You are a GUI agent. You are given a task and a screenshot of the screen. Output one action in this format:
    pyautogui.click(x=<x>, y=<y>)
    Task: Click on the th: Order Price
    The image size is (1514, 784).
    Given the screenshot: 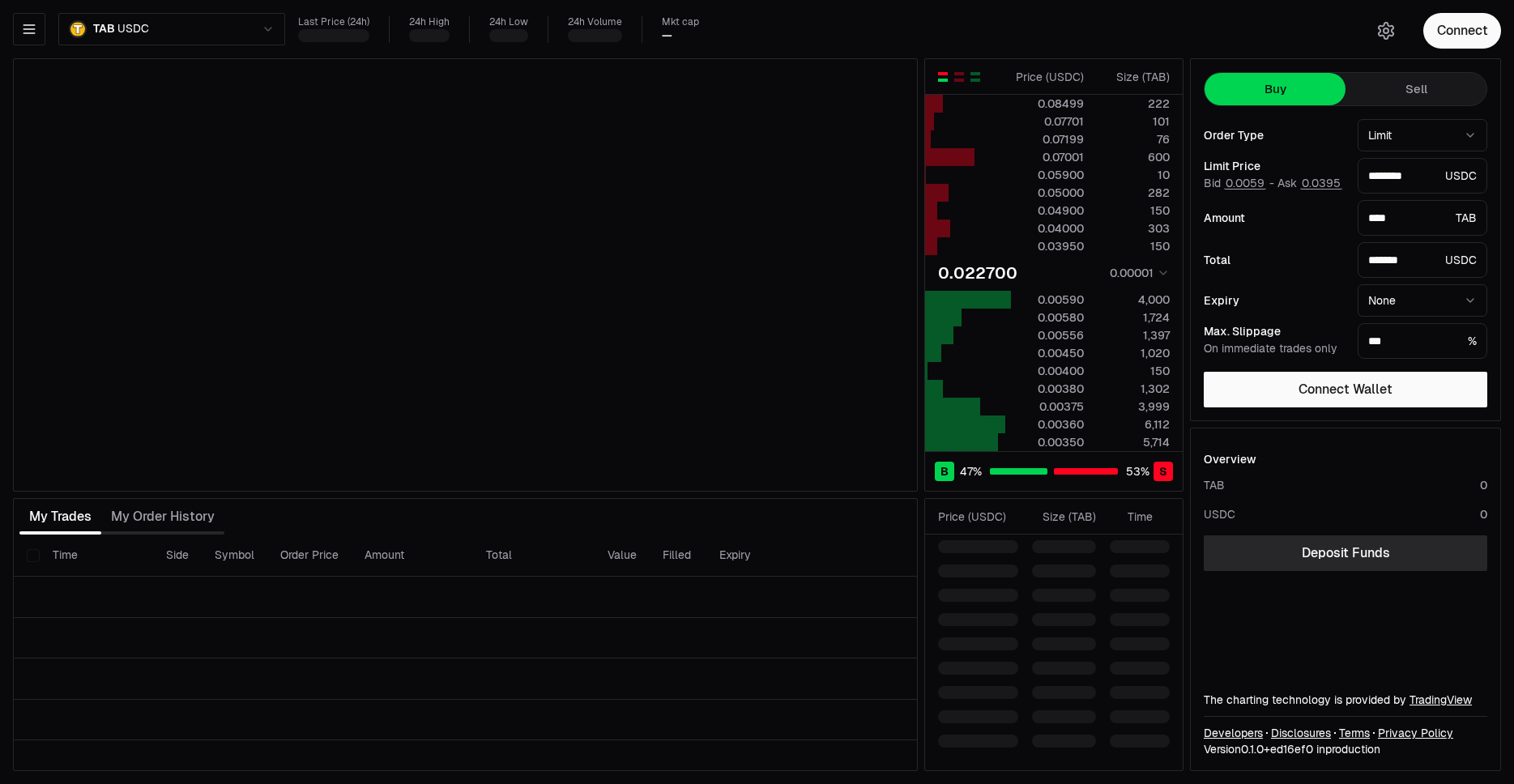 What is the action you would take?
    pyautogui.click(x=309, y=555)
    